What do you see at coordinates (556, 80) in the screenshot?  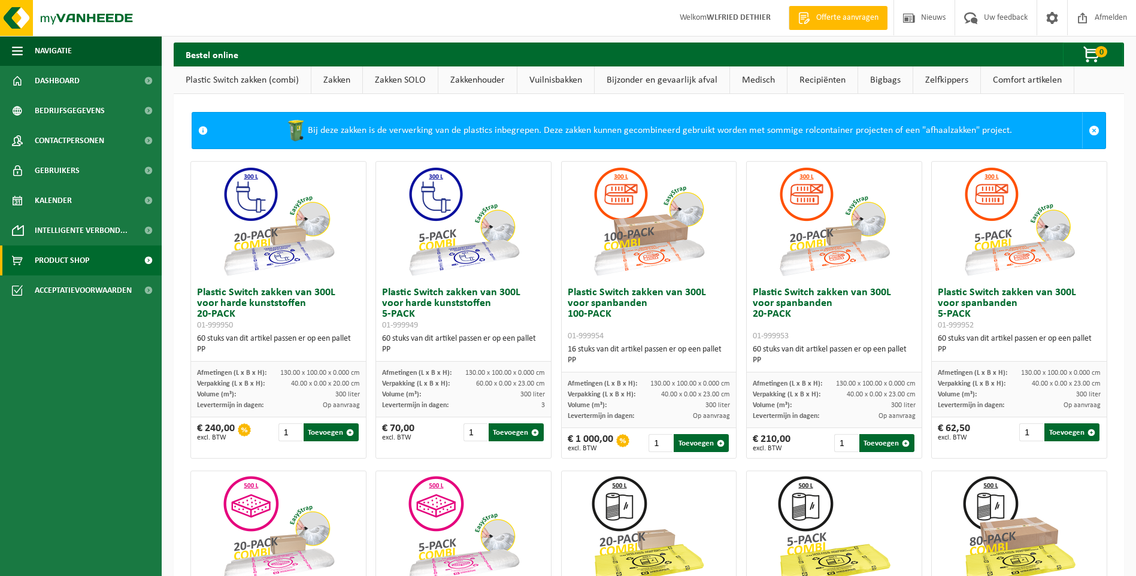 I see `a: Vuilnisbakken` at bounding box center [556, 80].